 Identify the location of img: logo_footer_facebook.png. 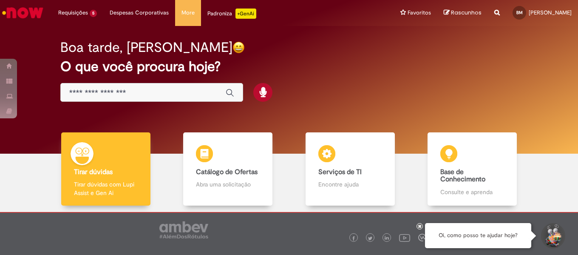
(354, 238).